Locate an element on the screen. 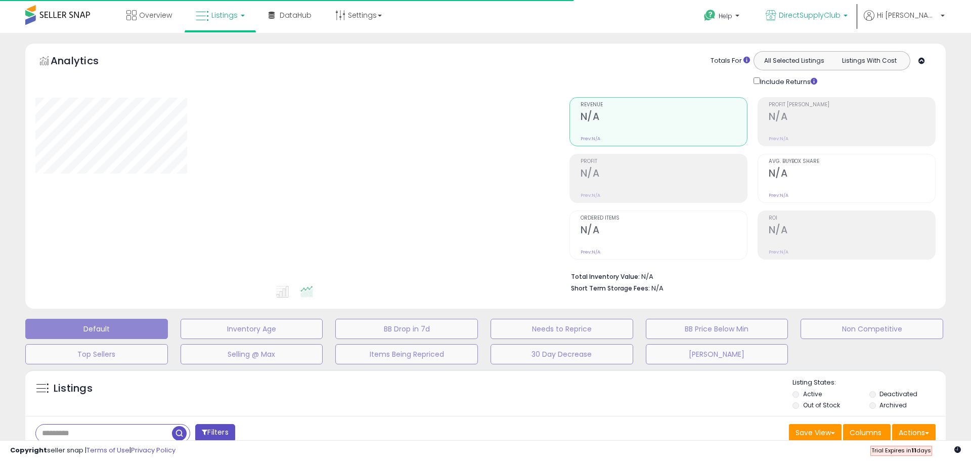 This screenshot has height=461, width=971. strong: Copyright is located at coordinates (28, 450).